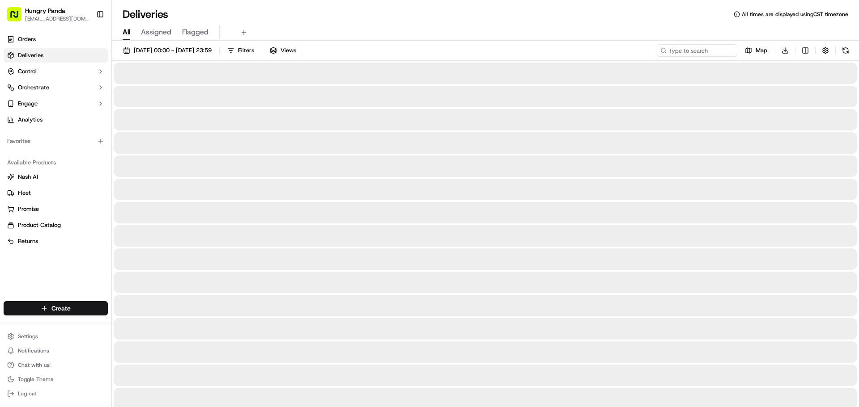  I want to click on a: Deliveries, so click(55, 55).